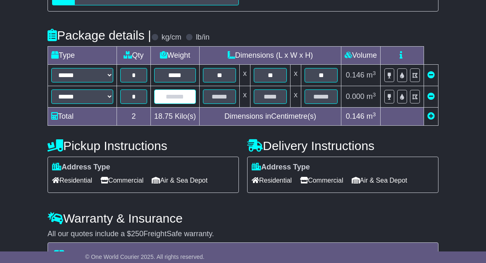 This screenshot has height=263, width=486. What do you see at coordinates (243, 235) in the screenshot?
I see `div: All our quotes include a $ FreightSafe warranty.` at bounding box center [243, 235].